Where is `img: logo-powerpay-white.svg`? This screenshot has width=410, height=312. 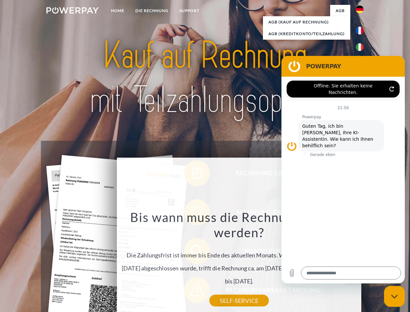
img: logo-powerpay-white.svg is located at coordinates (72, 10).